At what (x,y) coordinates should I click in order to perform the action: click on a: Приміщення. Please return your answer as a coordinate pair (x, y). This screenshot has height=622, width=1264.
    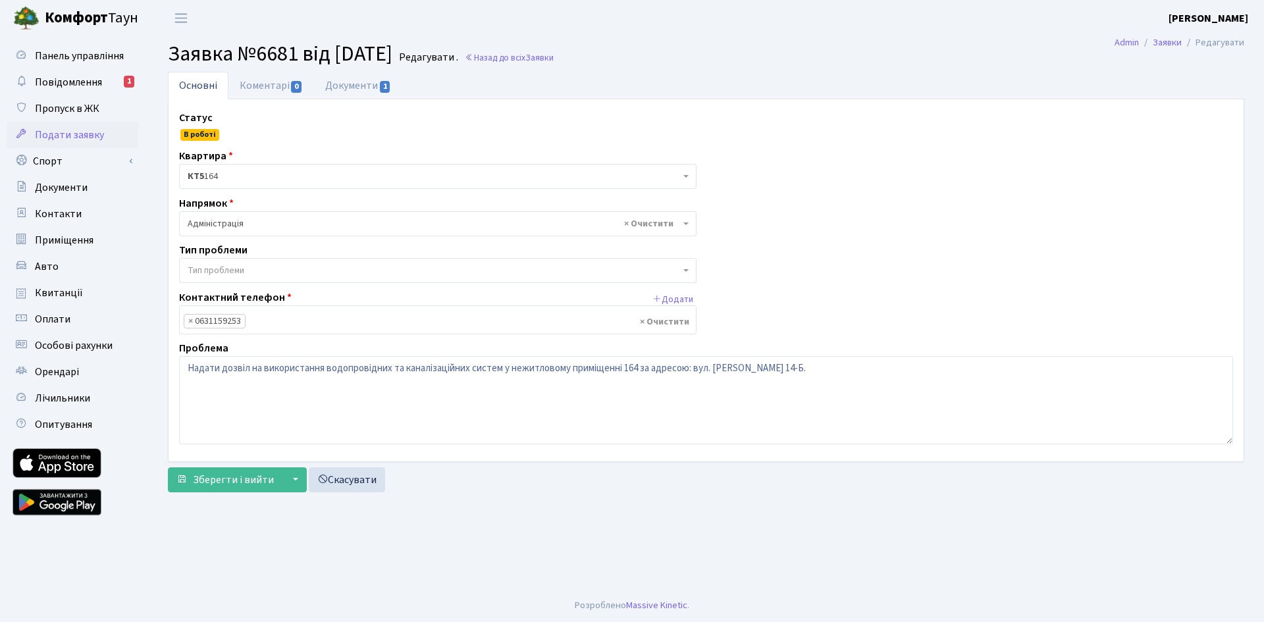
    Looking at the image, I should click on (72, 240).